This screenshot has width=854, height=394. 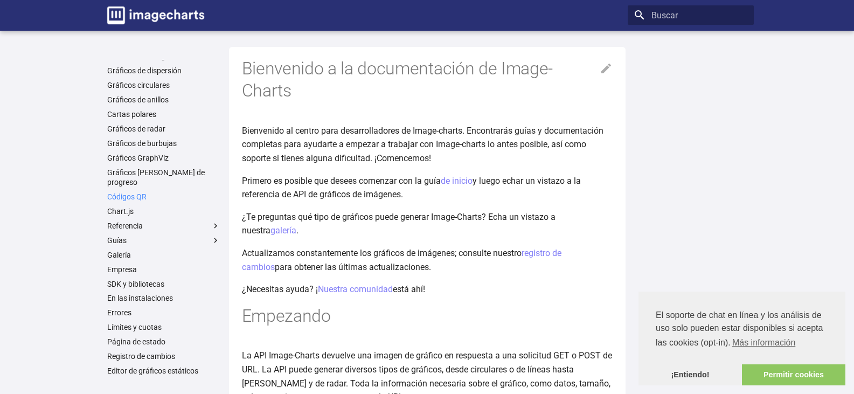 What do you see at coordinates (341, 180) in the screenshot?
I see `font: Primero es posible que desees comenzar con la guía` at bounding box center [341, 180].